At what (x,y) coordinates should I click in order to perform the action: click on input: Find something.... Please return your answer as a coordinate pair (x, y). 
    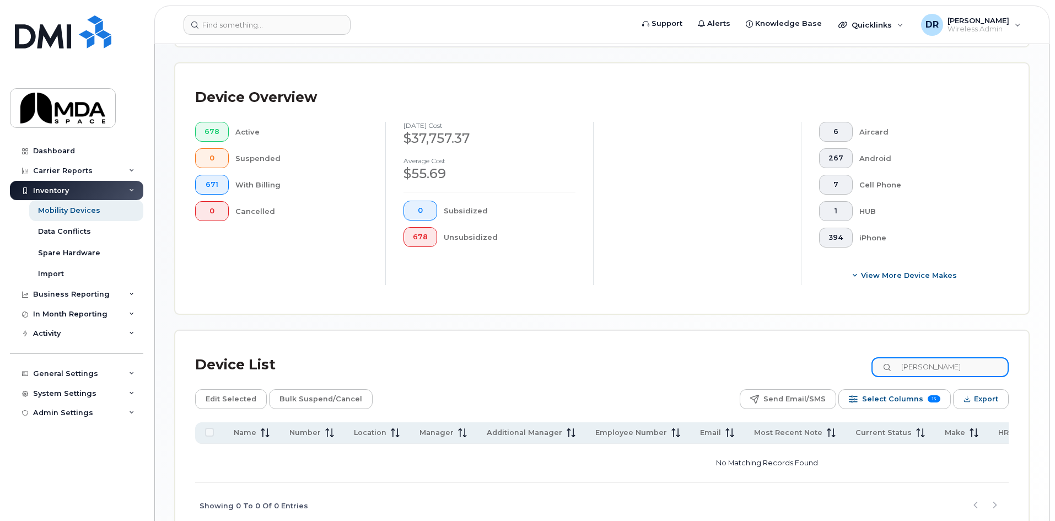
    Looking at the image, I should click on (267, 25).